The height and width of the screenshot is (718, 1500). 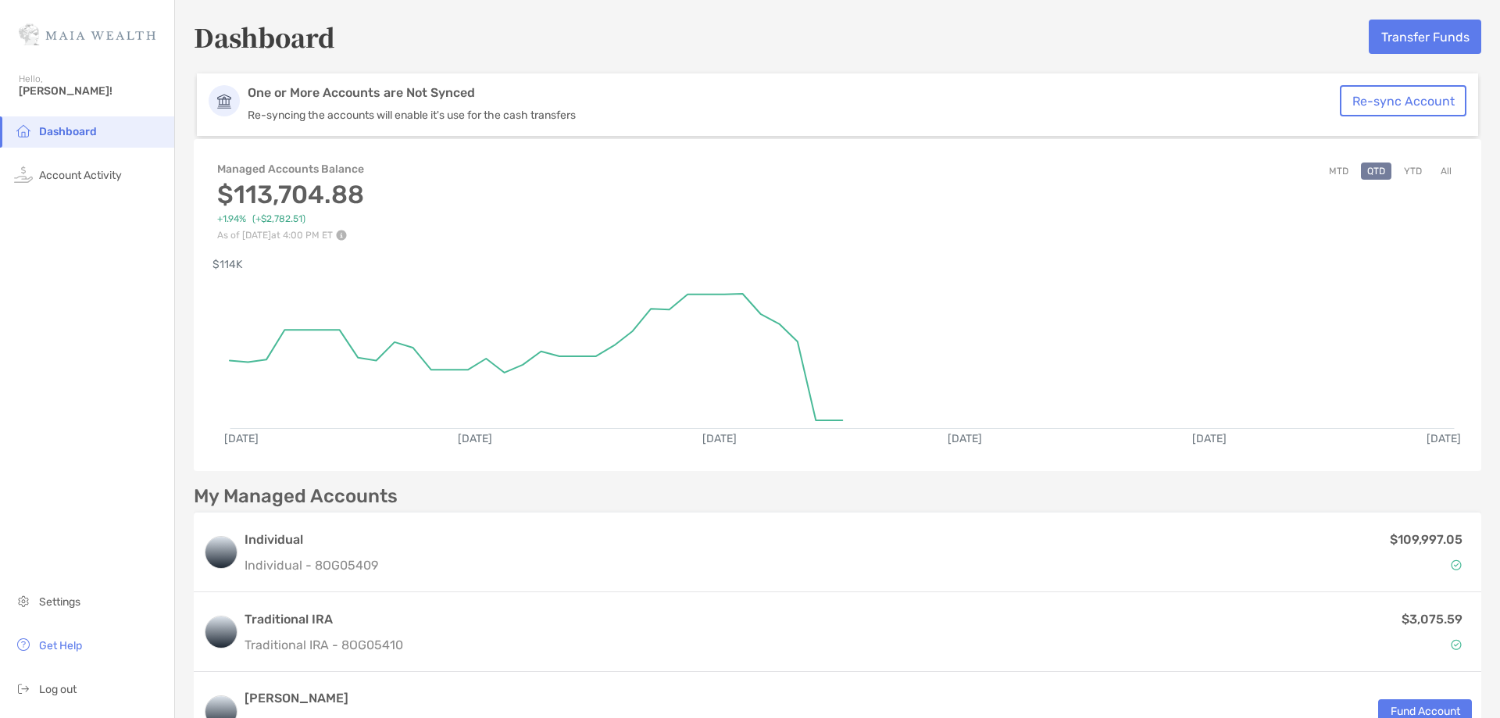 I want to click on button: Re-sync Account, so click(x=1403, y=101).